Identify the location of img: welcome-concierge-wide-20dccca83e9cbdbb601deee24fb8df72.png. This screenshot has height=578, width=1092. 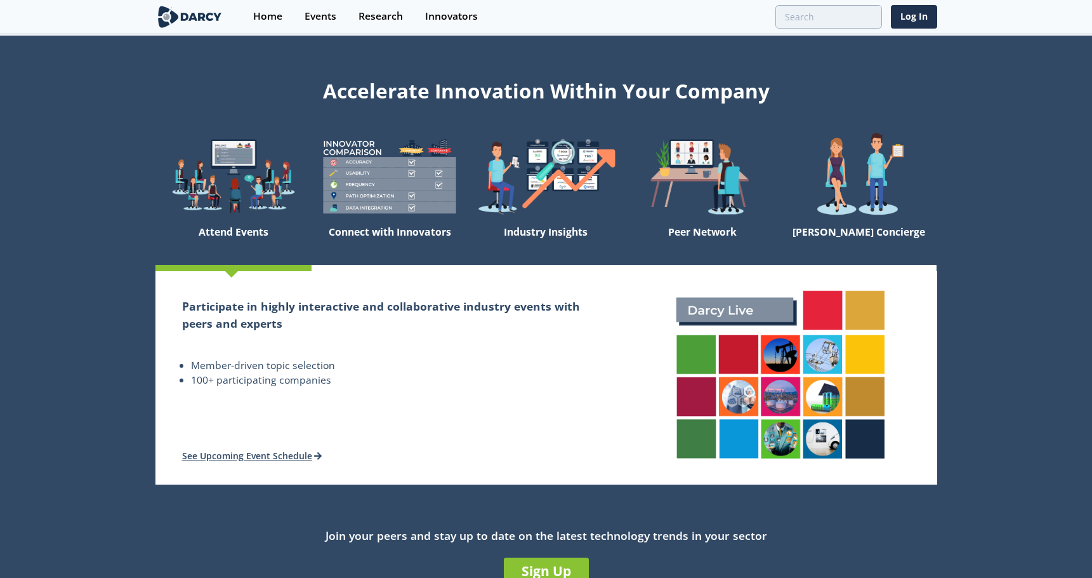
(859, 176).